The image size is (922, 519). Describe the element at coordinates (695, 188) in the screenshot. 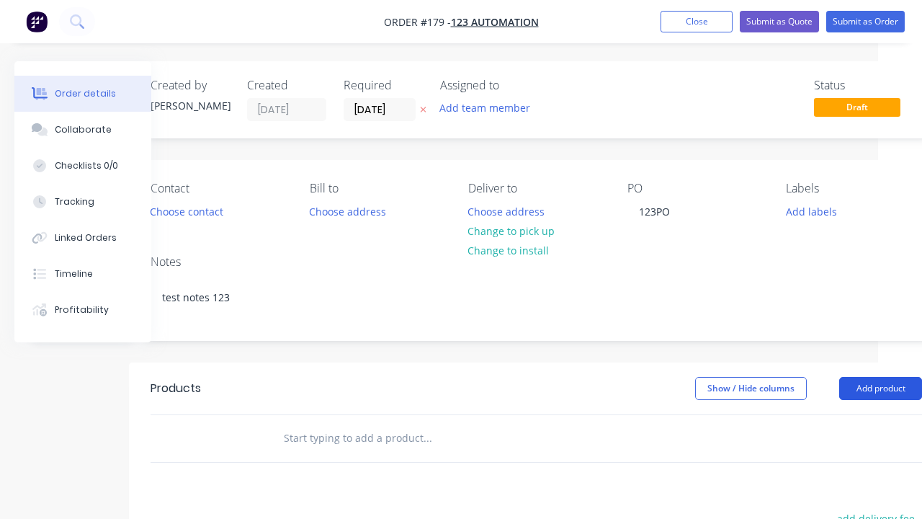

I see `div: PO` at that location.